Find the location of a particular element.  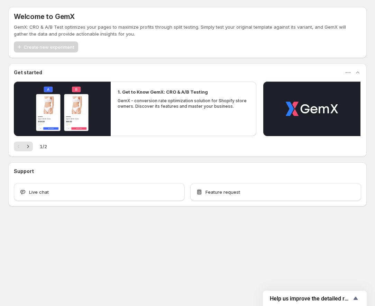

h2: 1. Get to Know GemX: CRO & A/B Testing is located at coordinates (163, 92).